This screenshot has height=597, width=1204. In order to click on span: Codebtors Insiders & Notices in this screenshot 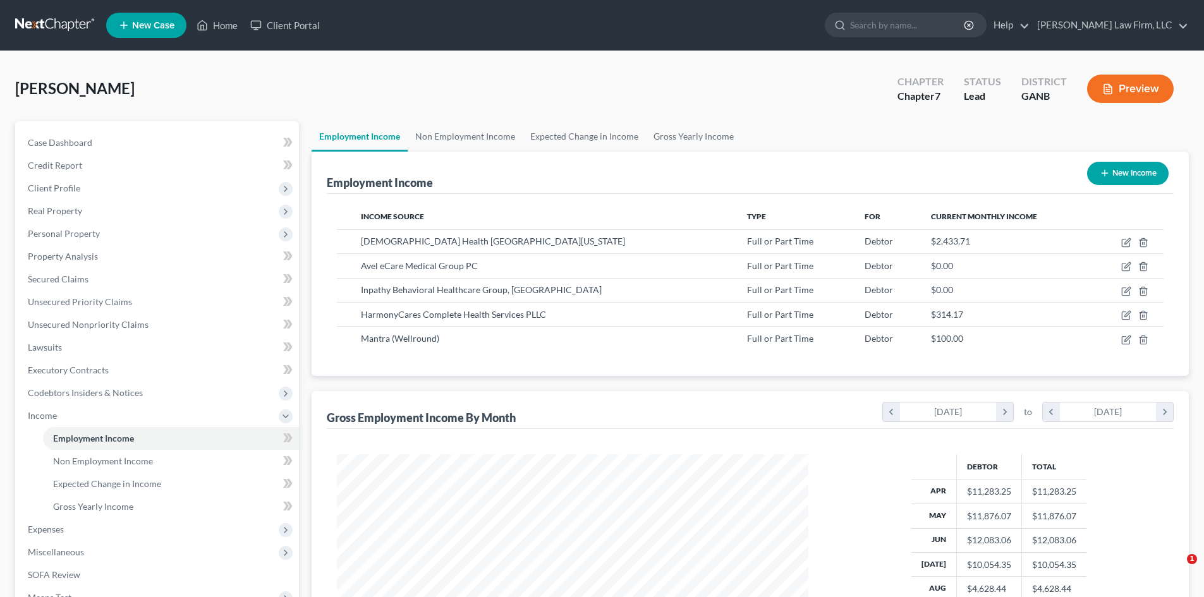, I will do `click(85, 393)`.